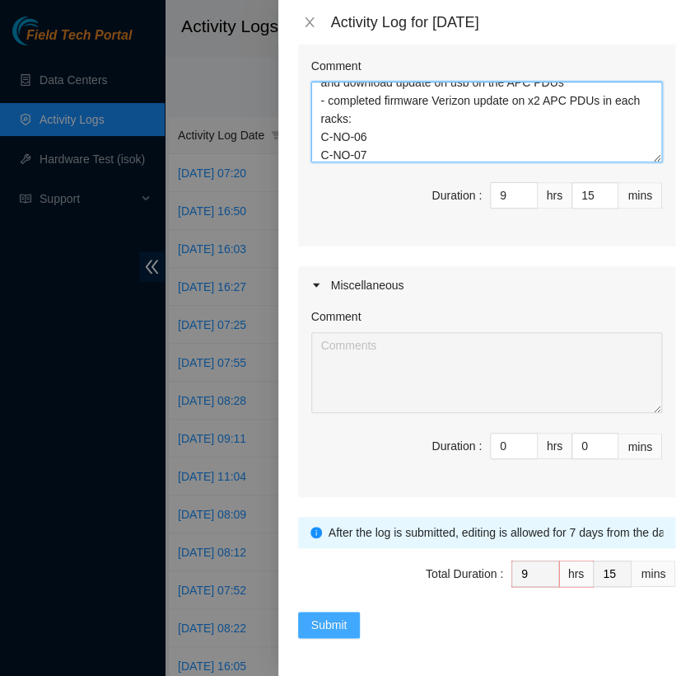 This screenshot has height=676, width=695. Describe the element at coordinates (316, 532) in the screenshot. I see `span: info-circle` at that location.